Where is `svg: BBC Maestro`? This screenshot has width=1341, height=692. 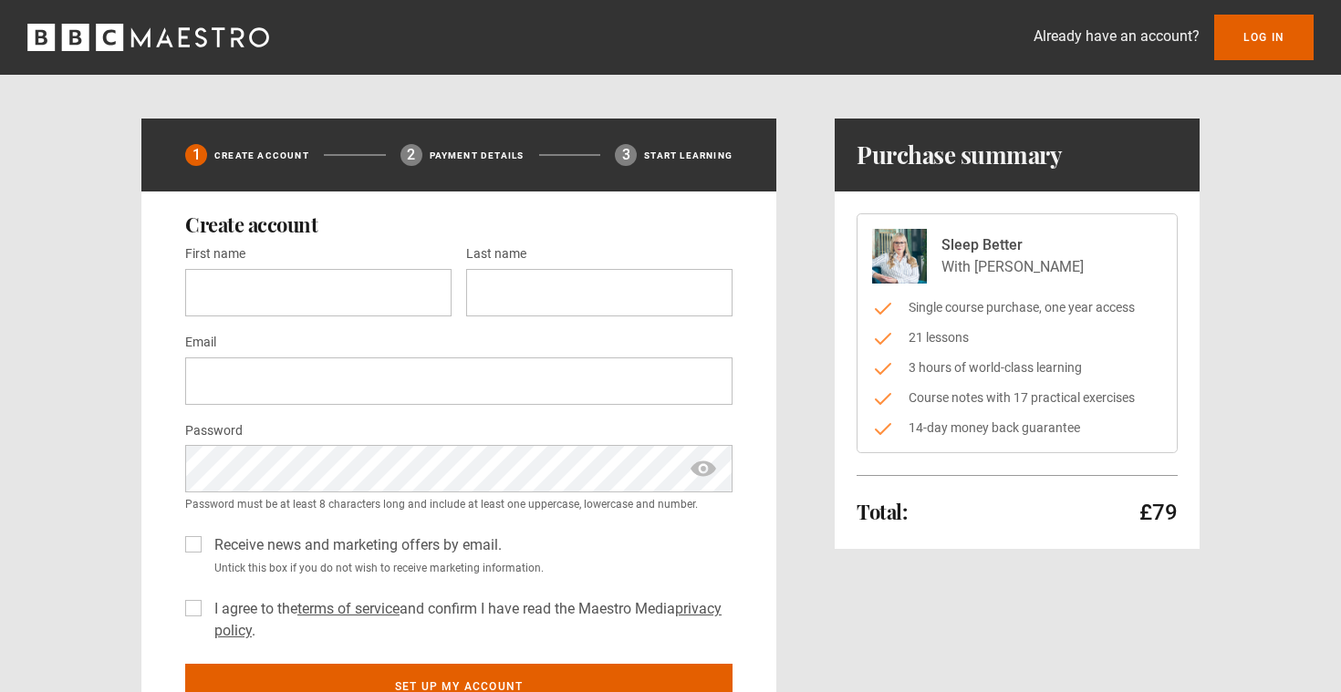
svg: BBC Maestro is located at coordinates (148, 37).